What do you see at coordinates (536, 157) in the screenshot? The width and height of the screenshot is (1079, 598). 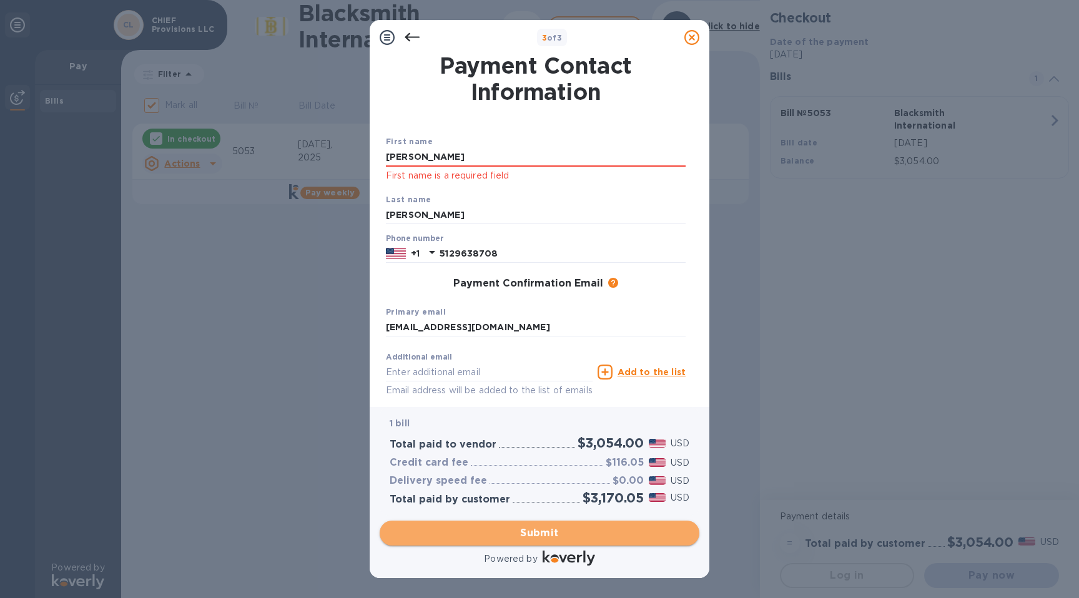 I see `input: Enter your first name` at bounding box center [536, 157].